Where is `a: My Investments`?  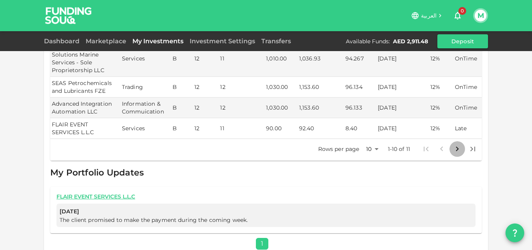 a: My Investments is located at coordinates (158, 41).